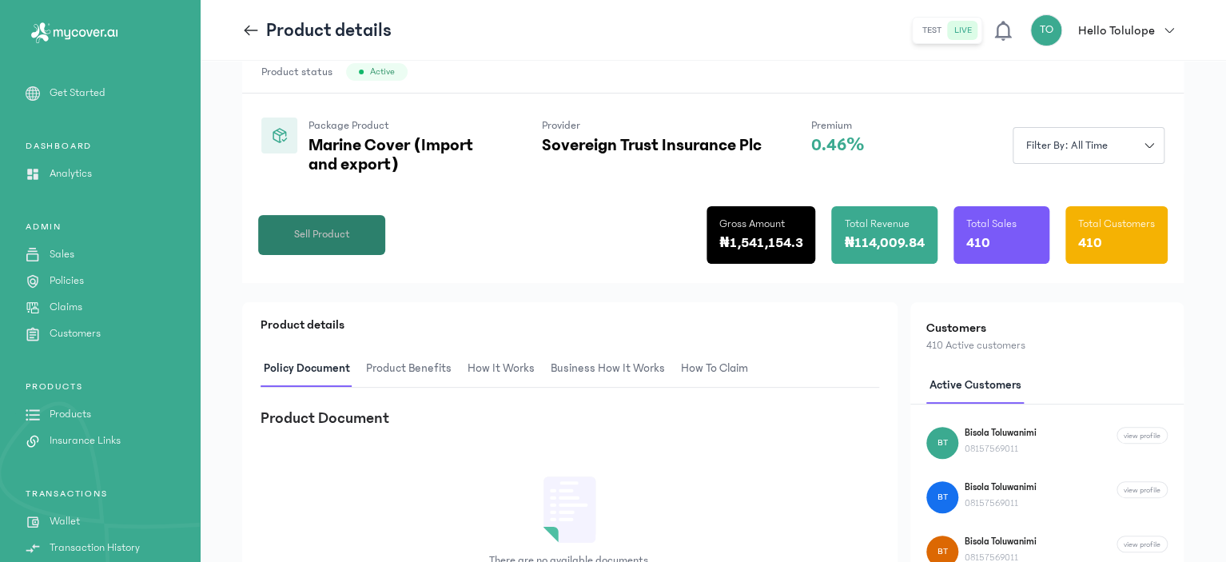 The image size is (1226, 562). What do you see at coordinates (1117, 224) in the screenshot?
I see `p: Total Customers` at bounding box center [1117, 224].